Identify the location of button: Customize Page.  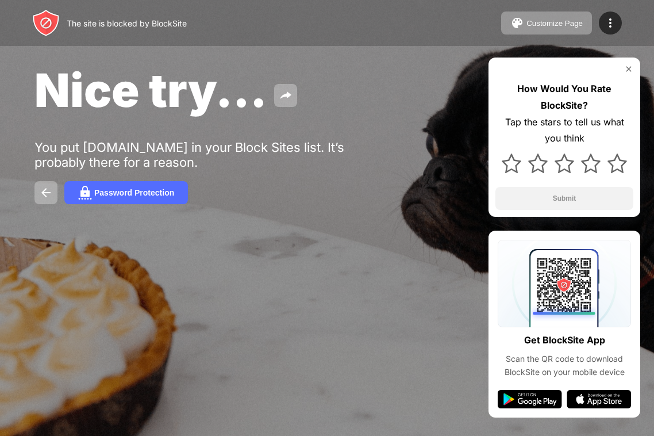
(547, 23).